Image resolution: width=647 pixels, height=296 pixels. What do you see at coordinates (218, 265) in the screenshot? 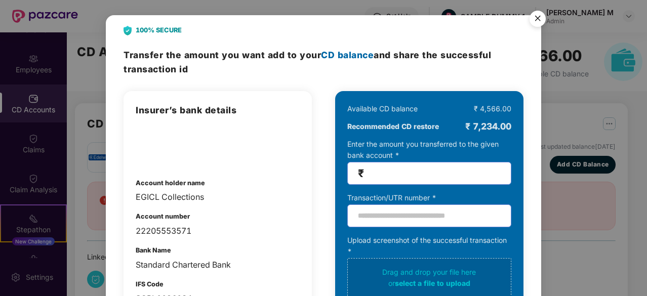
I see `div: Standard Chartered Bank` at bounding box center [218, 265].